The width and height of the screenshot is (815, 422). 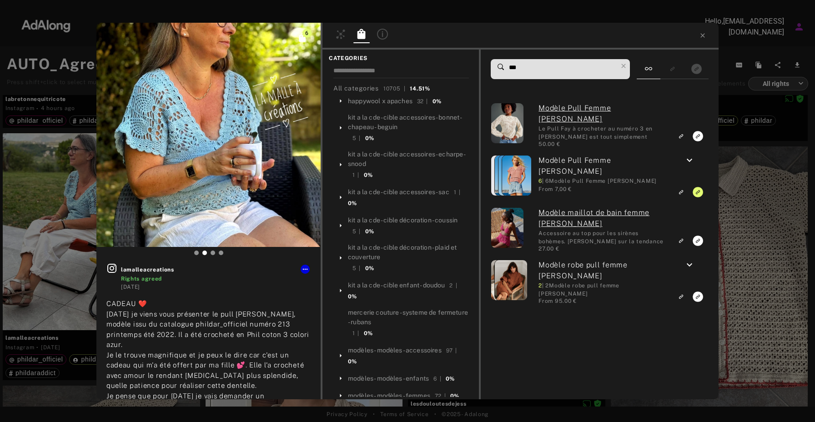 What do you see at coordinates (507, 175) in the screenshot?
I see `img: 047406_2359_S1.jpg` at bounding box center [507, 175].